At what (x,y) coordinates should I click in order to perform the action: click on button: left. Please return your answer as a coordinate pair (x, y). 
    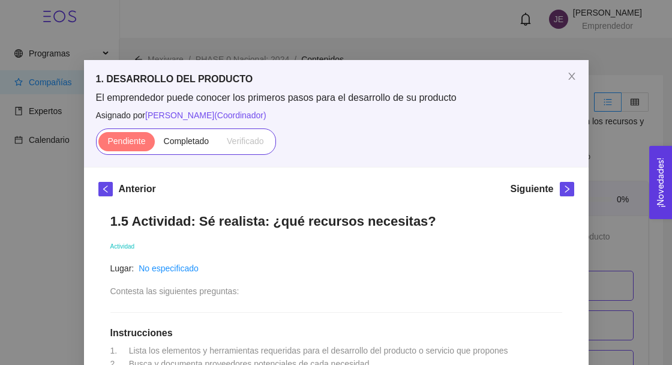
    Looking at the image, I should click on (106, 189).